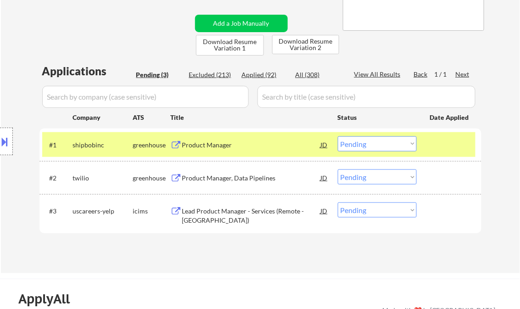 The width and height of the screenshot is (520, 309). I want to click on div: Product Manager, so click(252, 145).